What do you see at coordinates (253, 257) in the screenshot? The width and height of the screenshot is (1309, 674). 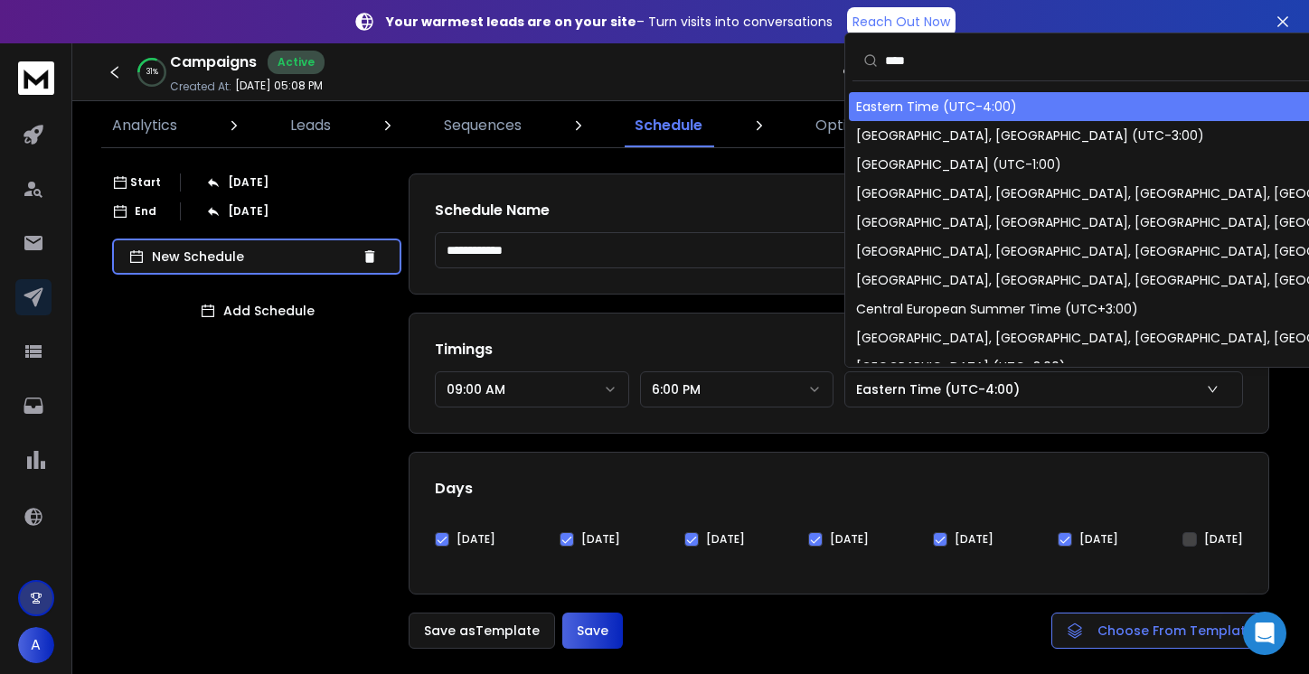 I see `p: New Schedule` at bounding box center [253, 257].